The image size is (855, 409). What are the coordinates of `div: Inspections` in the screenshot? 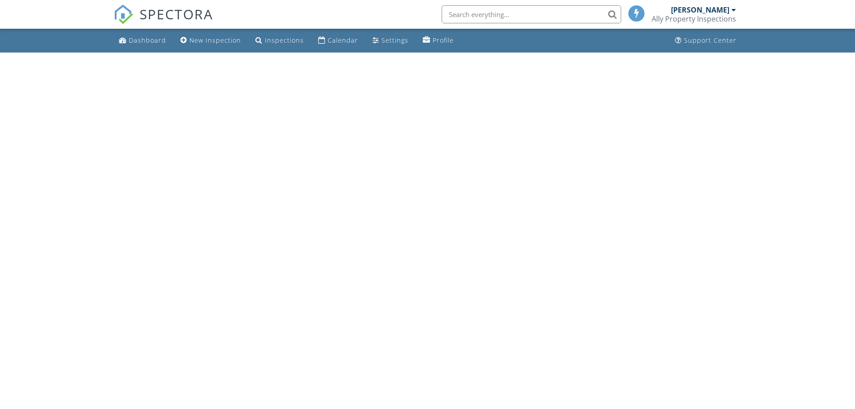 It's located at (284, 40).